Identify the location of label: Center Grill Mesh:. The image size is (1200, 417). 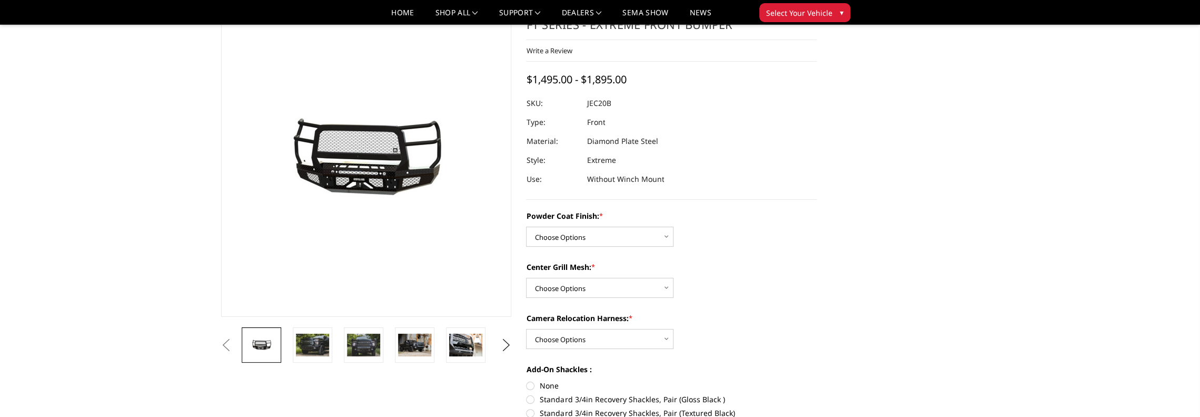
(671, 266).